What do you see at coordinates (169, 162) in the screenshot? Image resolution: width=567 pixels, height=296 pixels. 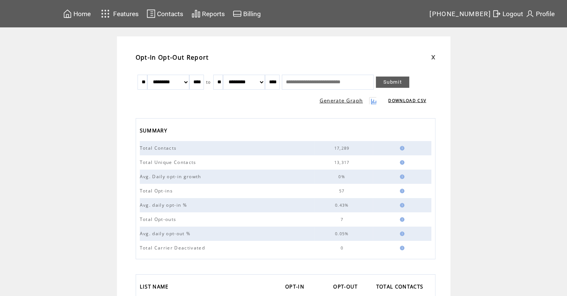 I see `span: Total Unique Contacts` at bounding box center [169, 162].